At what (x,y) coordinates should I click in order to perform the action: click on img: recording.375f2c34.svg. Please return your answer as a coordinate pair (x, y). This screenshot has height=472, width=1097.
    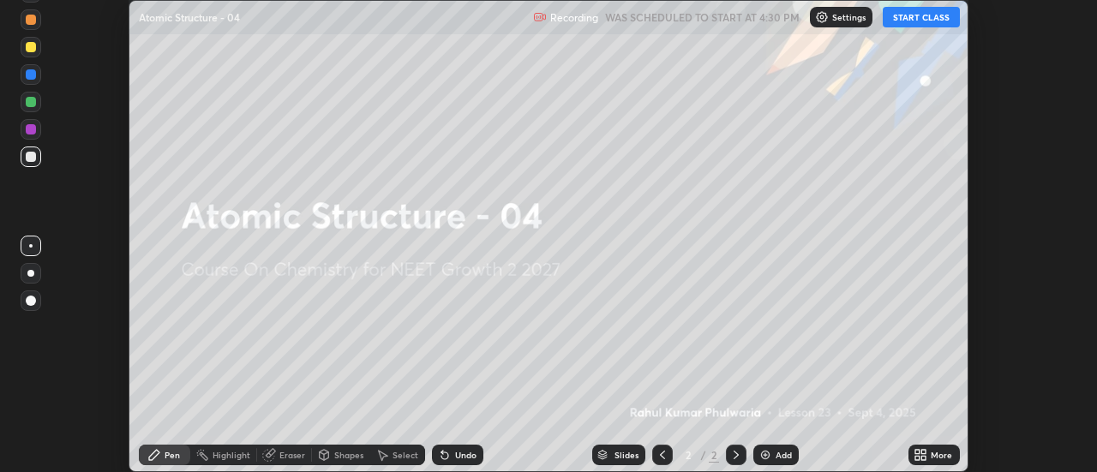
    Looking at the image, I should click on (540, 17).